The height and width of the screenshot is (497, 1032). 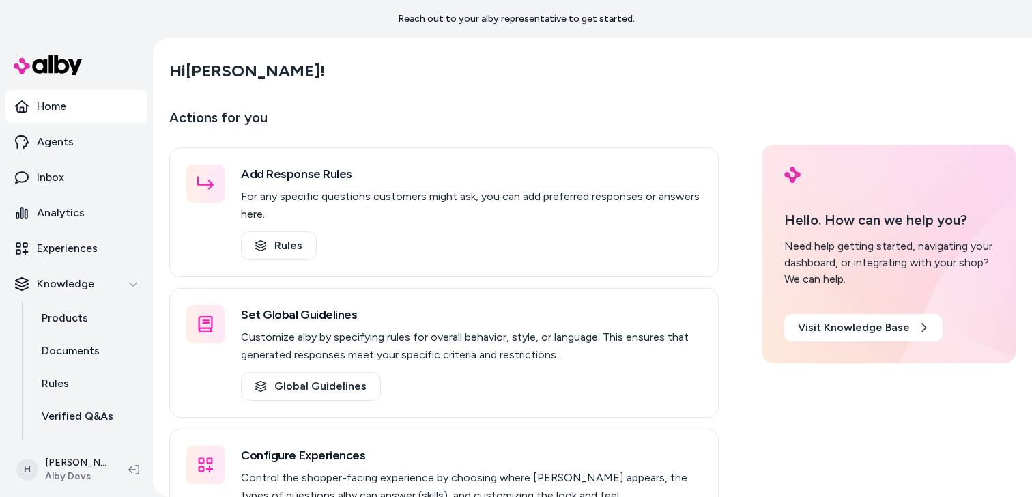 I want to click on p: Experiences, so click(x=67, y=248).